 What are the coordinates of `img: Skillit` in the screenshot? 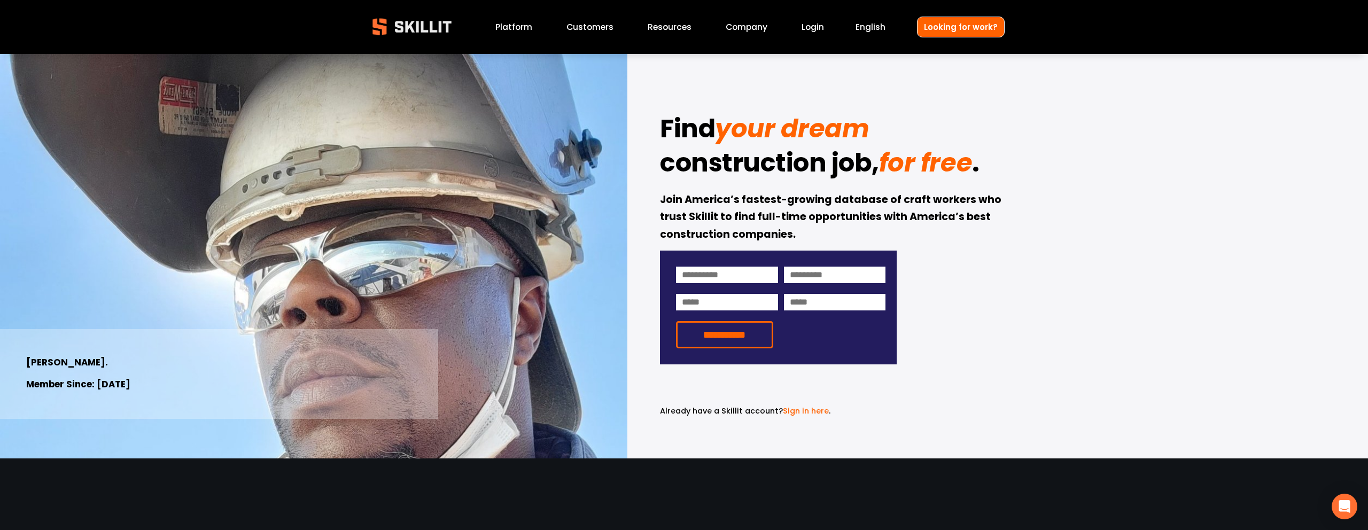 It's located at (412, 27).